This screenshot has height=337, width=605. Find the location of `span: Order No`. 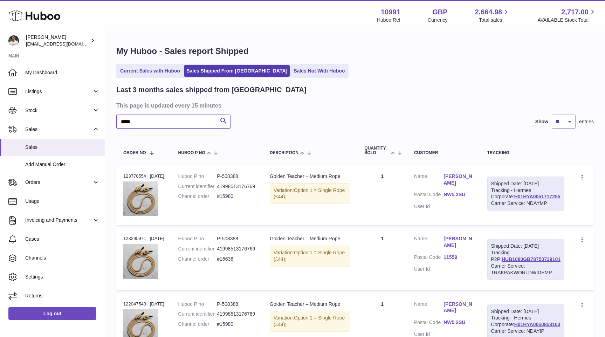

span: Order No is located at coordinates (134, 153).